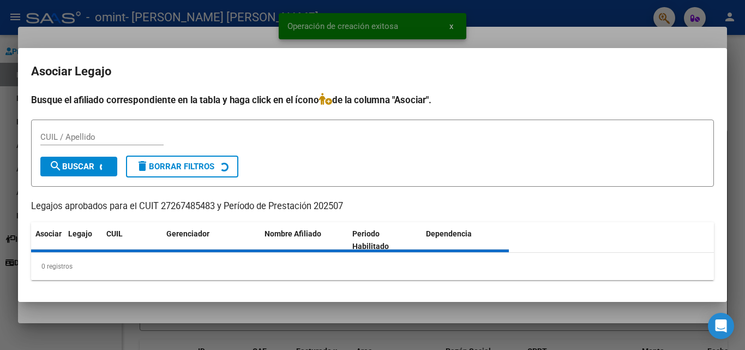  What do you see at coordinates (79, 166) in the screenshot?
I see `button: Buscar` at bounding box center [79, 166].